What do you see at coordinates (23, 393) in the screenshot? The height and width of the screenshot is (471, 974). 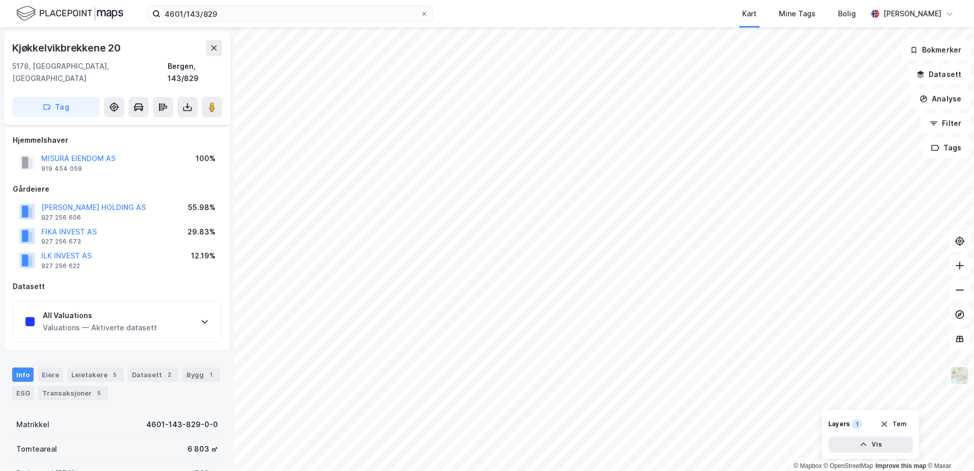 I see `div: ESG` at bounding box center [23, 393].